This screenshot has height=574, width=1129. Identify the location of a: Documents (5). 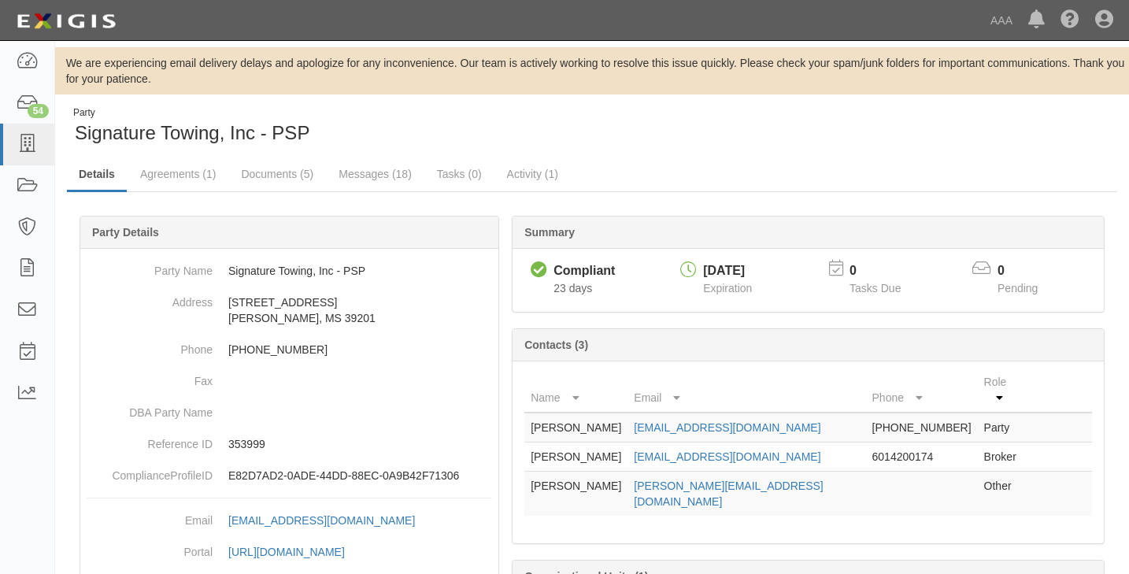
(277, 174).